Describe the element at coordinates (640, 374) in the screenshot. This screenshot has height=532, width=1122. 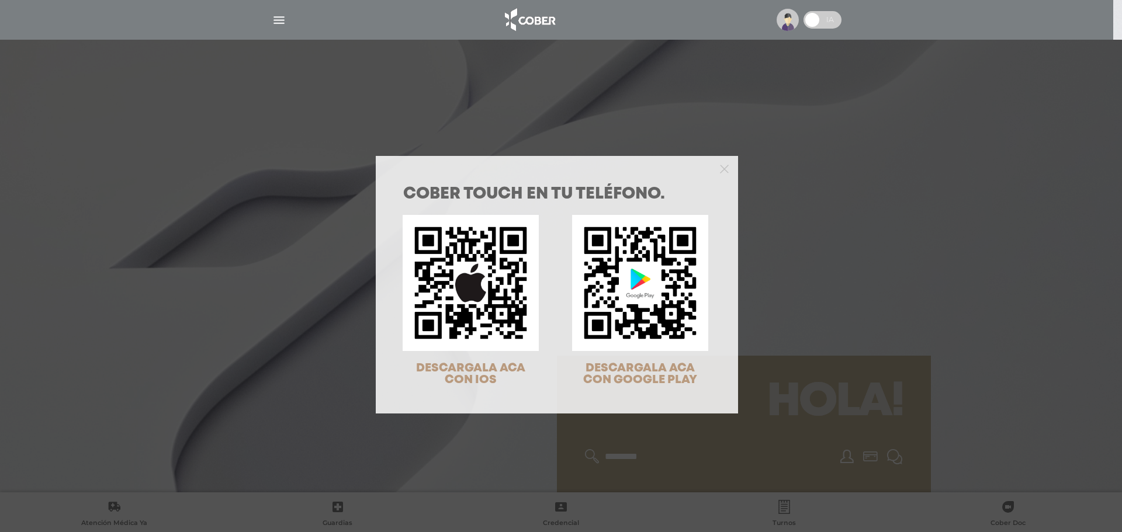
I see `span: DESCARGALA ACA CON GOOGLE PLAY` at that location.